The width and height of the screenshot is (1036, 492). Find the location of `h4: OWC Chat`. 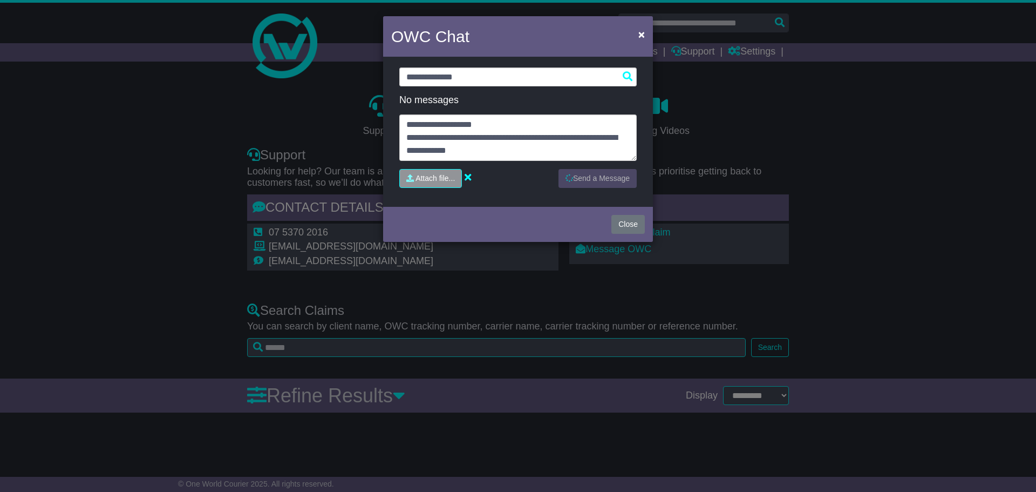

h4: OWC Chat is located at coordinates (430, 36).